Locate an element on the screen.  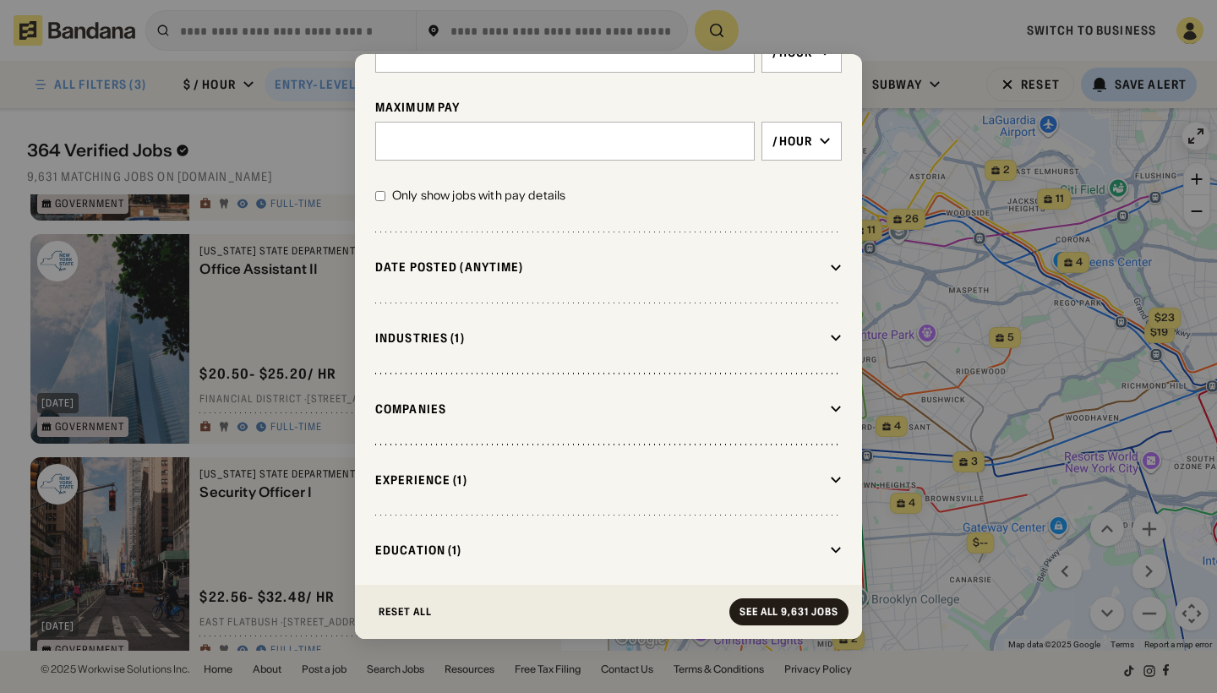
div: Industries (1) is located at coordinates (599, 338).